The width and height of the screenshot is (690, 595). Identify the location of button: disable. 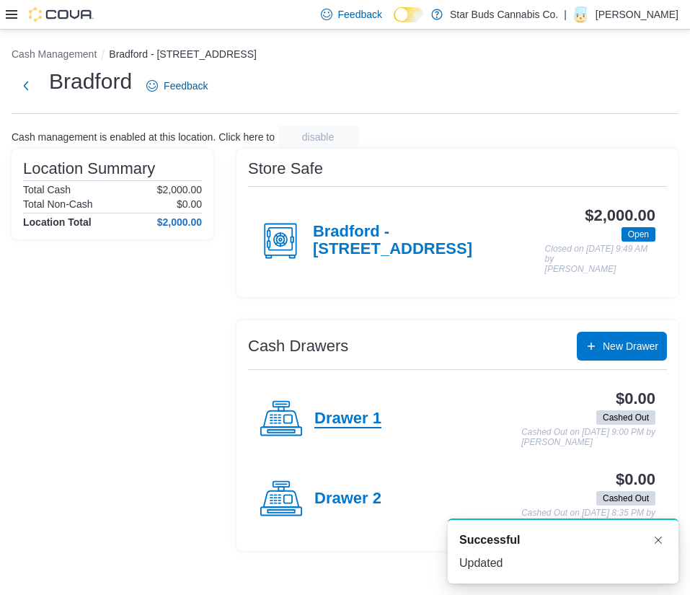
(318, 137).